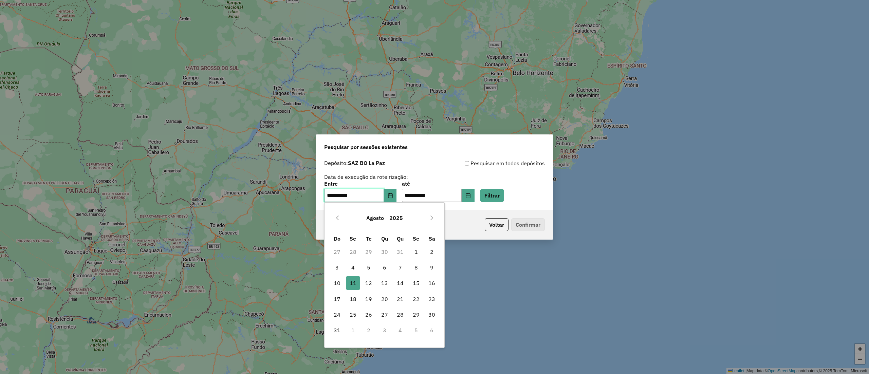  What do you see at coordinates (369, 299) in the screenshot?
I see `span: 19` at bounding box center [369, 299].